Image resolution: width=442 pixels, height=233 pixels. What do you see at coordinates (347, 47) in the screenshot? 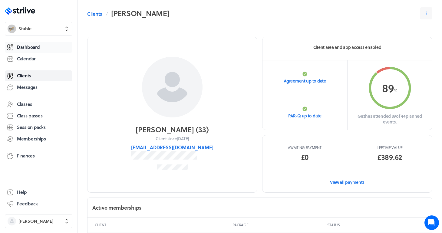
I see `p: Client area and app access enabled` at bounding box center [347, 47].